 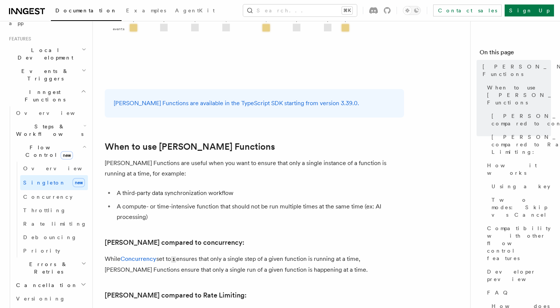 What do you see at coordinates (47, 54) in the screenshot?
I see `button: Local Development` at bounding box center [47, 54].